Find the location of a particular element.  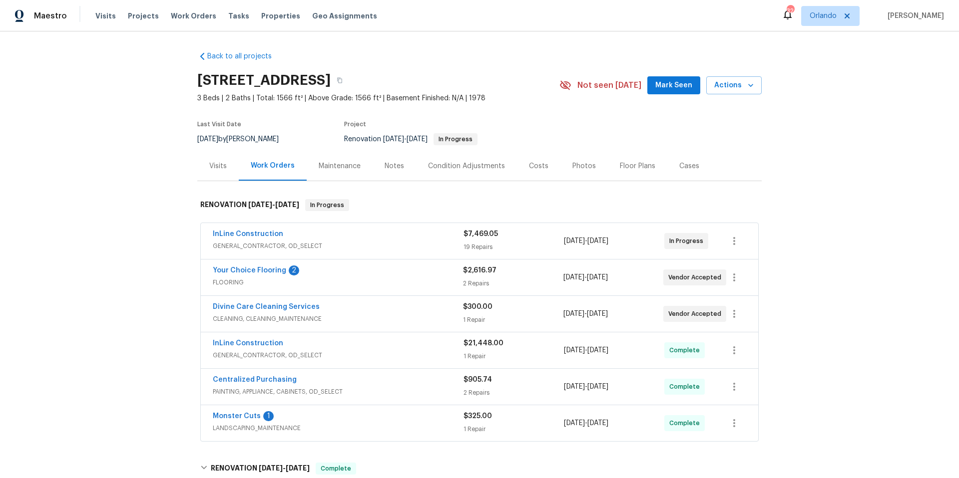

button: Actions is located at coordinates (733, 85).